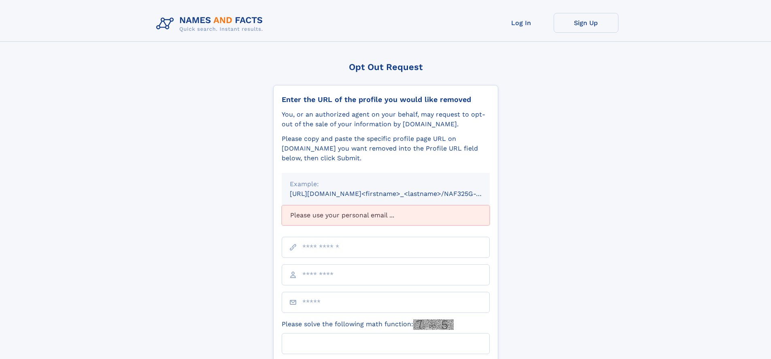  What do you see at coordinates (521, 23) in the screenshot?
I see `a: Log In` at bounding box center [521, 23].